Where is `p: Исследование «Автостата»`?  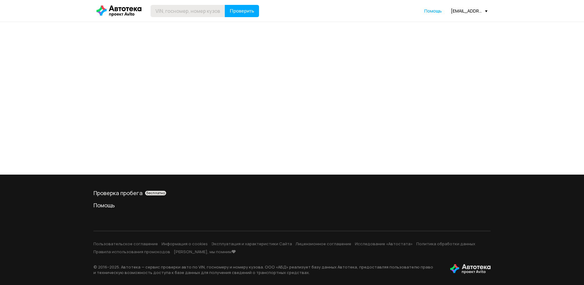 p: Исследование «Автостата» is located at coordinates (384, 243).